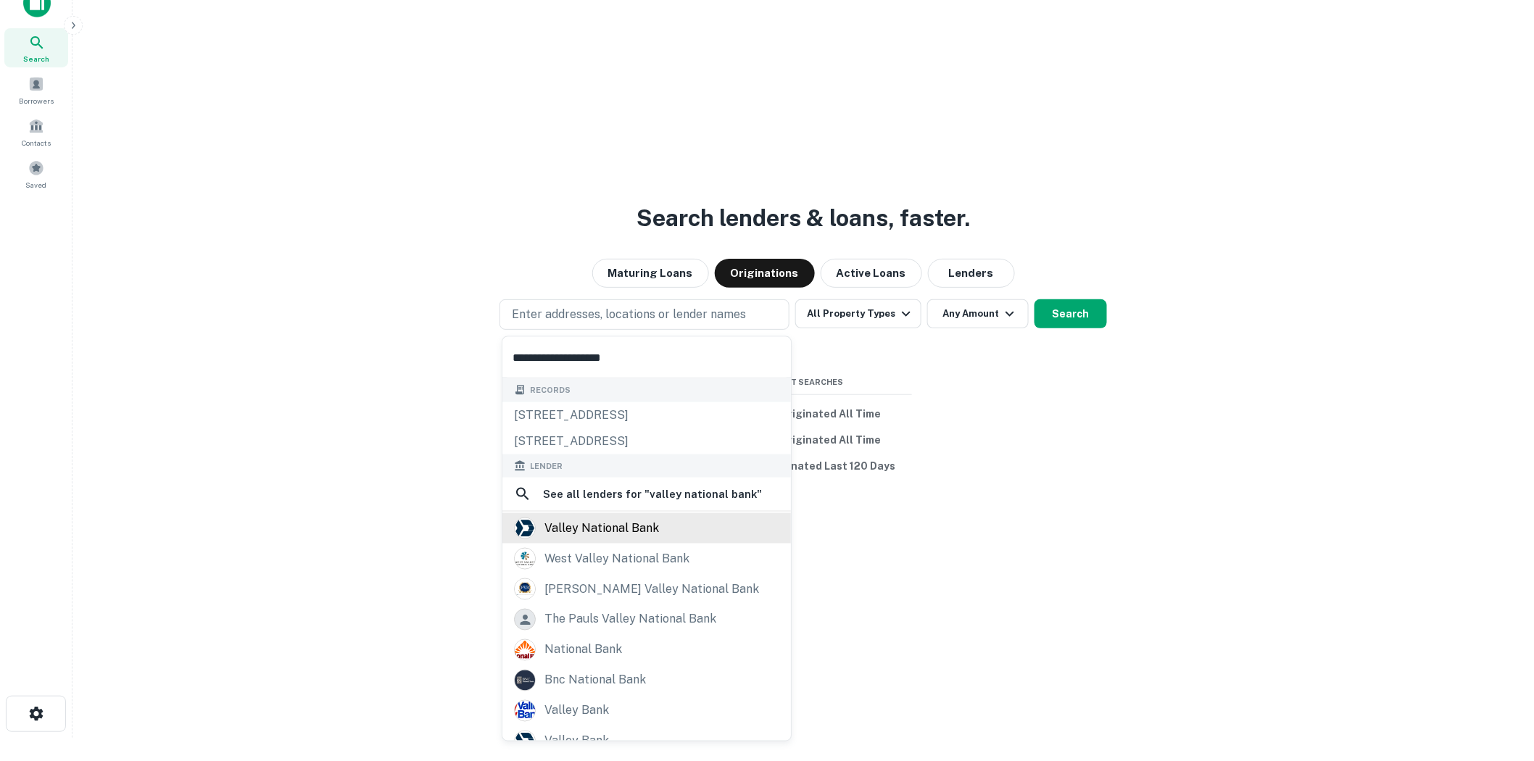 This screenshot has height=761, width=1534. Describe the element at coordinates (630, 620) in the screenshot. I see `div: the pauls valley national bank` at that location.